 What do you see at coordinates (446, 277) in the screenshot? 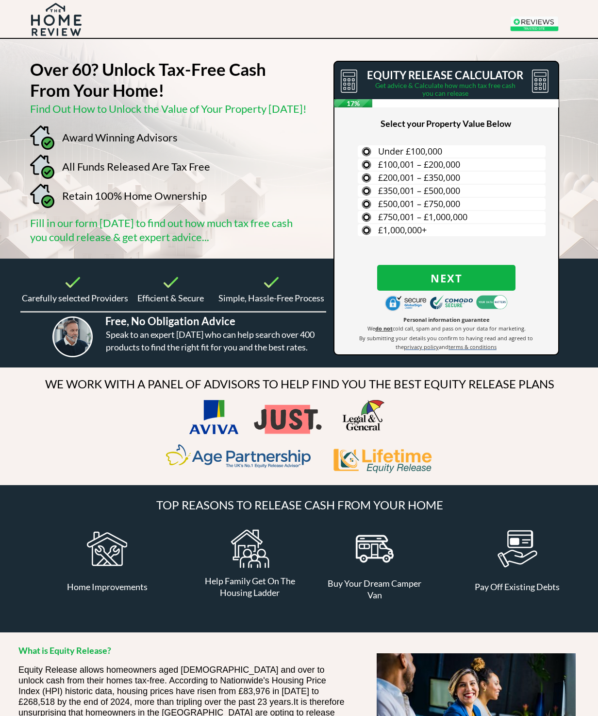
I see `button: Next` at bounding box center [446, 277].